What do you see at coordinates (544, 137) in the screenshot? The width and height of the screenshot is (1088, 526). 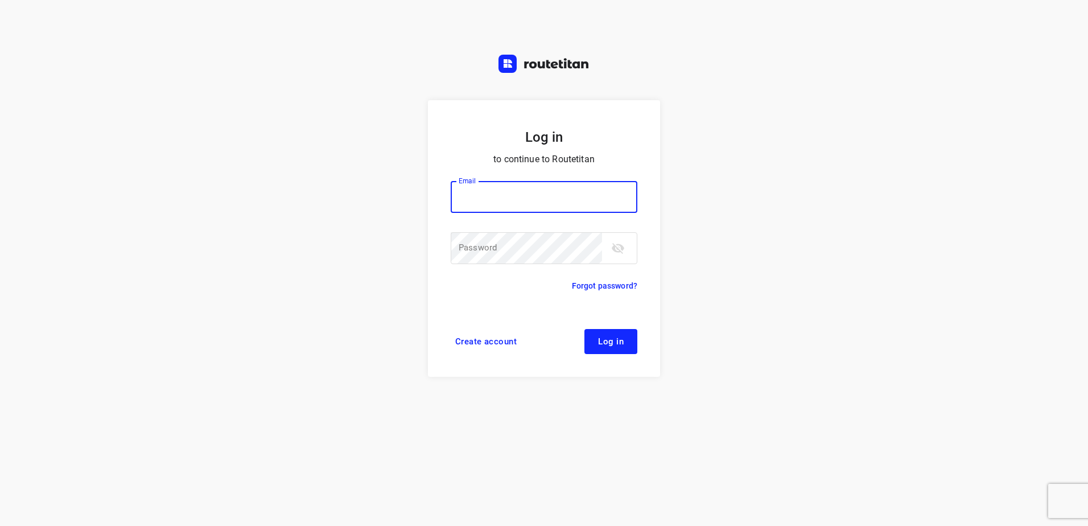 I see `h5: Log in` at bounding box center [544, 137].